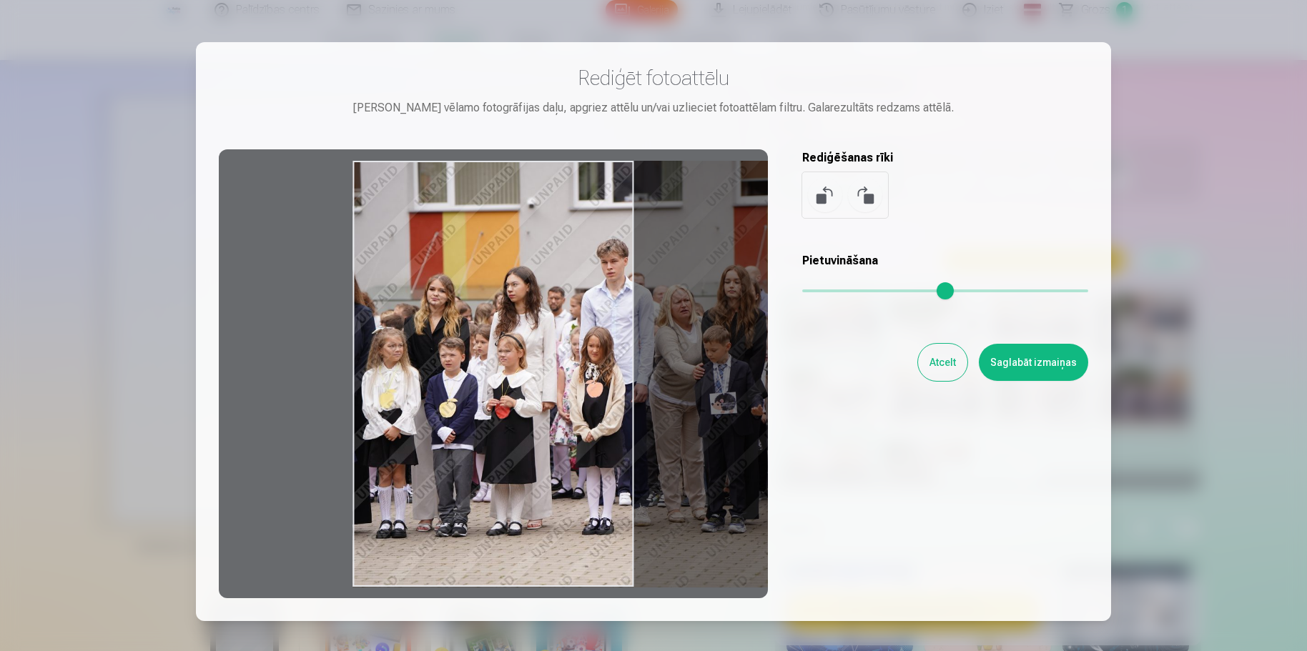 The height and width of the screenshot is (651, 1307). What do you see at coordinates (654, 78) in the screenshot?
I see `h3: Rediģēt fotoattēlu` at bounding box center [654, 78].